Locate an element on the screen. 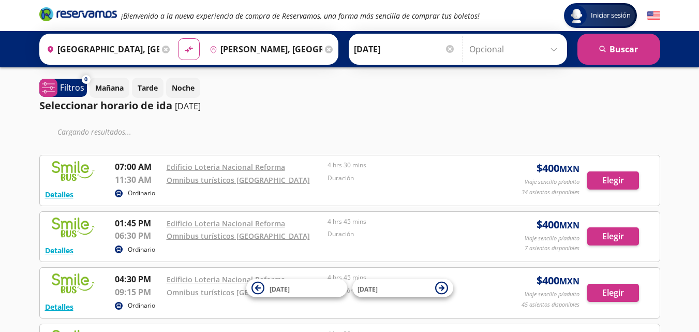  input: Buscar Destino is located at coordinates (264, 49).